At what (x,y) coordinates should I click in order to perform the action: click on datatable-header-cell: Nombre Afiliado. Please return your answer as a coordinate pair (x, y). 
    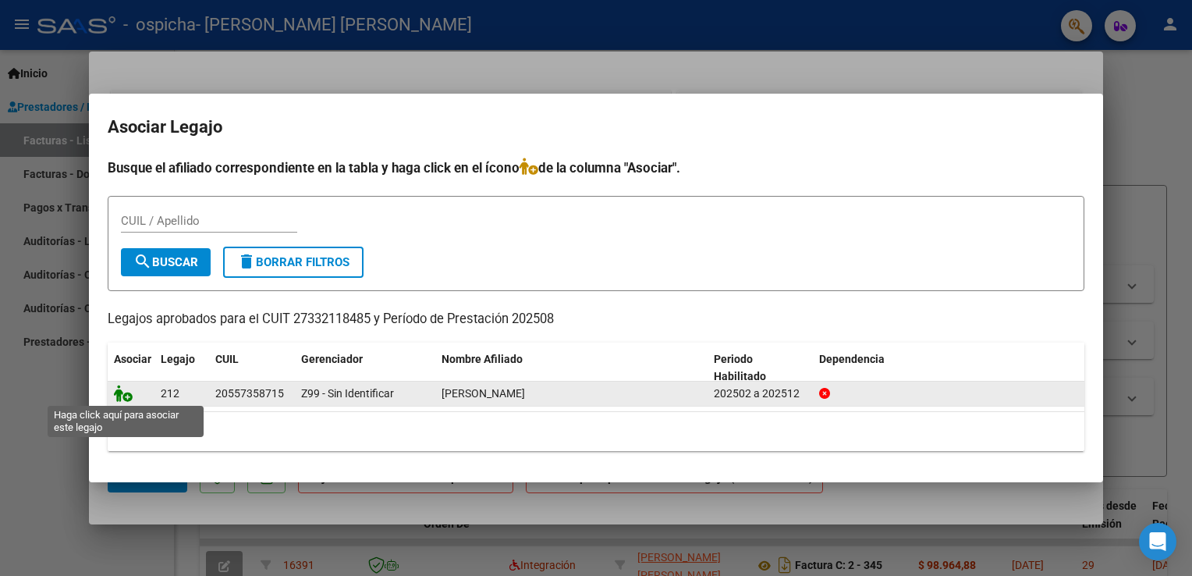
    Looking at the image, I should click on (571, 368).